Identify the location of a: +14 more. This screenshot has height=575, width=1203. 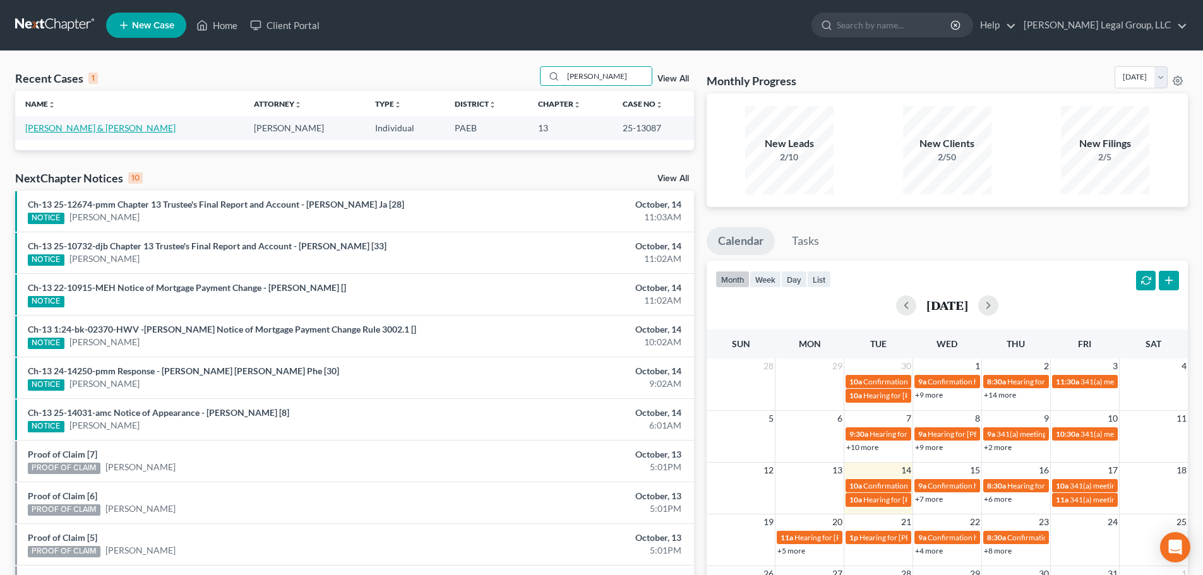
(1000, 395).